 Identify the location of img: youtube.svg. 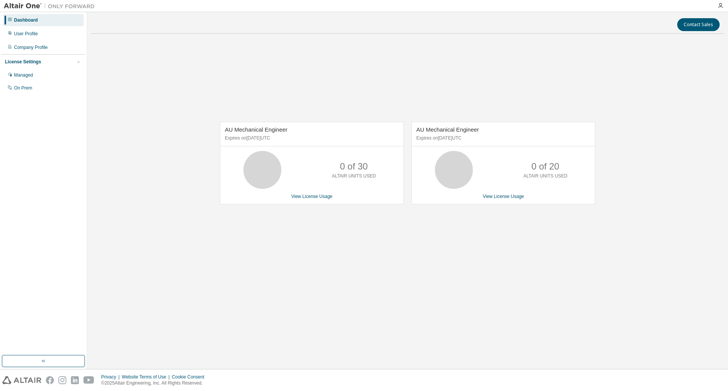
(89, 380).